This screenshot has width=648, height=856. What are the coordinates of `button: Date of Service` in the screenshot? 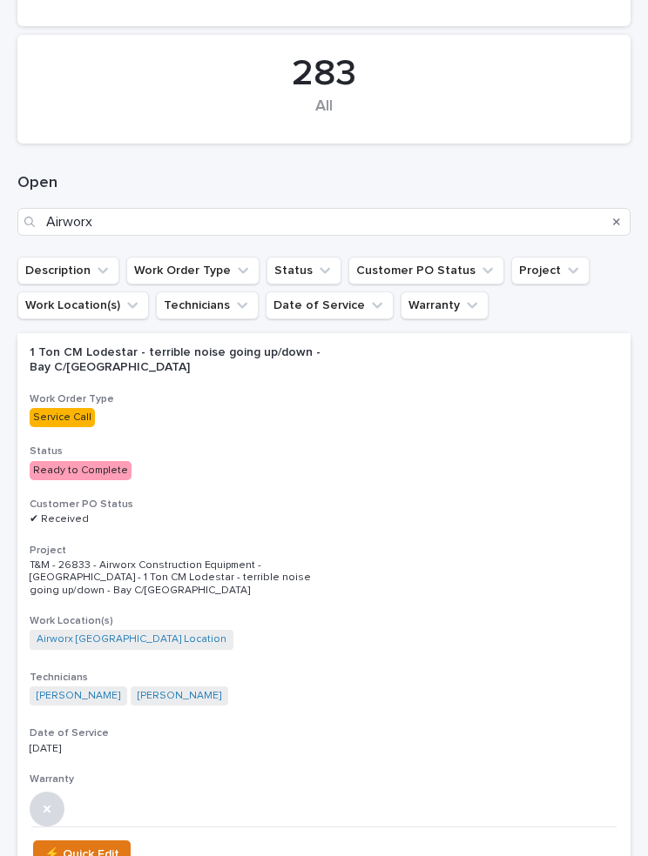 It's located at (329, 305).